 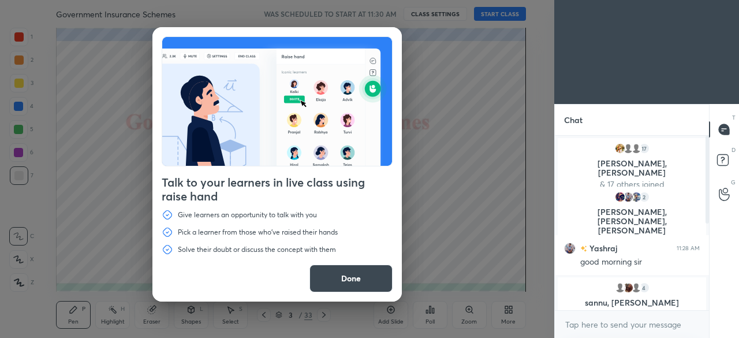 What do you see at coordinates (584, 248) in the screenshot?
I see `img: no-rating-badge.077c3623.svg` at bounding box center [584, 248].